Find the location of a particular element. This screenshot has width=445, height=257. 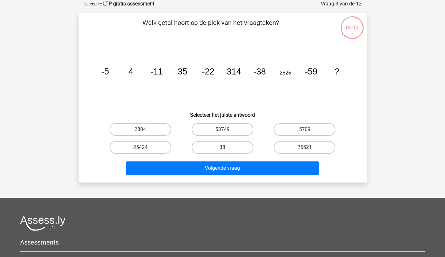

label: 38 is located at coordinates (222, 147).